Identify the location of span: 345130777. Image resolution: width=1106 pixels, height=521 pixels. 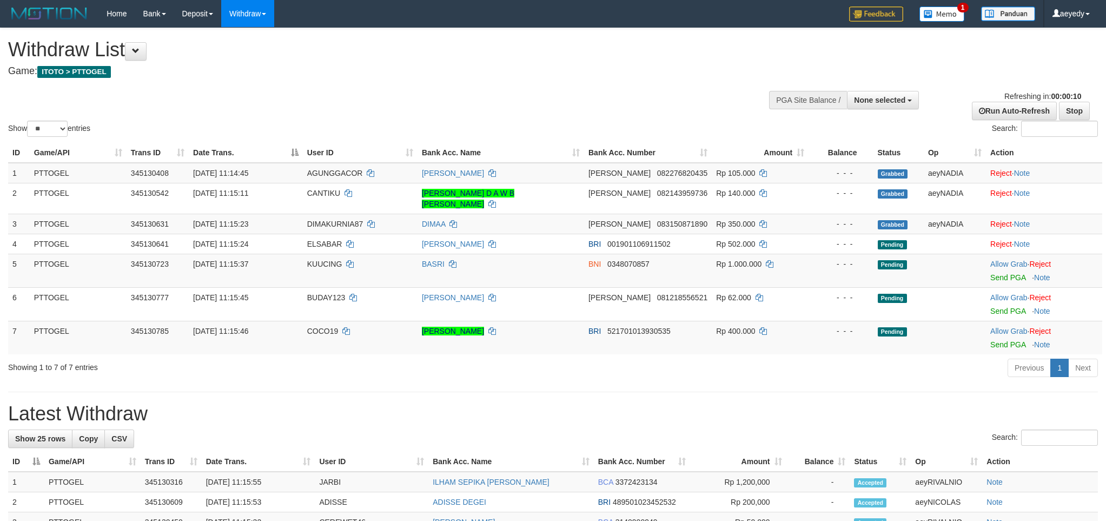
(150, 297).